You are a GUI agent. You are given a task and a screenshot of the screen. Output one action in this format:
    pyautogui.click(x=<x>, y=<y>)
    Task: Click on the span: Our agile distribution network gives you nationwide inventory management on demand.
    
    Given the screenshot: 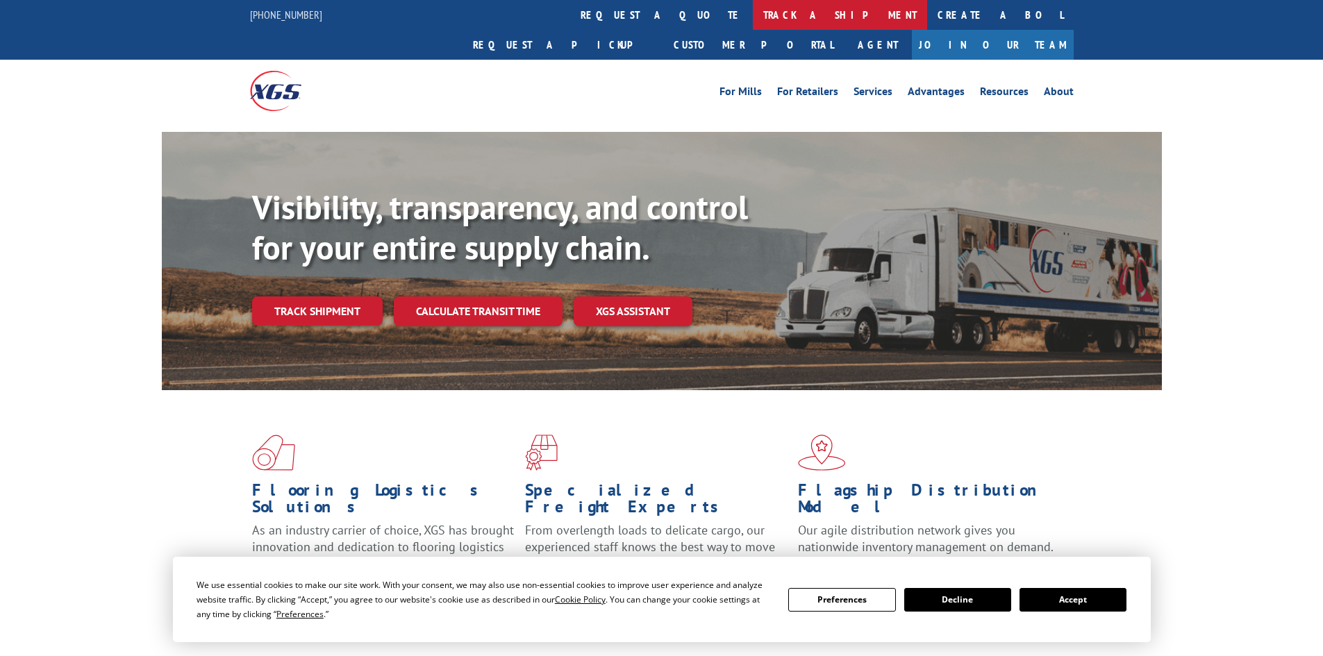 What is the action you would take?
    pyautogui.click(x=926, y=538)
    